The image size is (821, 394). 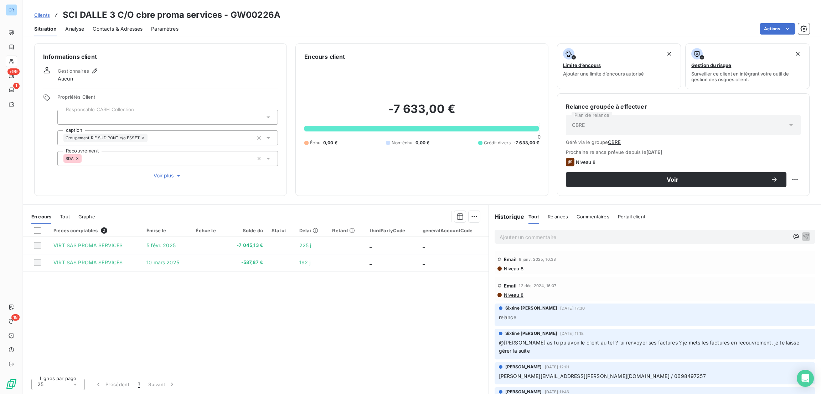 What do you see at coordinates (312, 231) in the screenshot?
I see `div: Délai` at bounding box center [312, 231].